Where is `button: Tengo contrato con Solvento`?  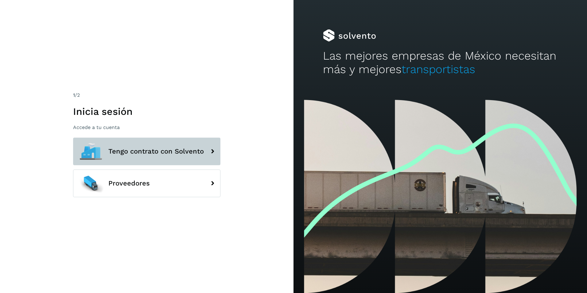
button: Tengo contrato con Solvento is located at coordinates (147, 151).